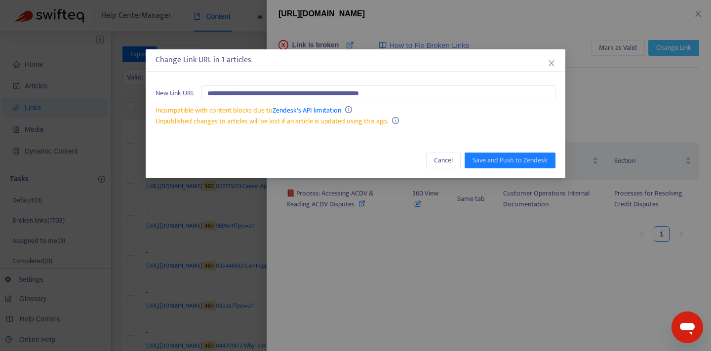  I want to click on button: Cancel, so click(444, 161).